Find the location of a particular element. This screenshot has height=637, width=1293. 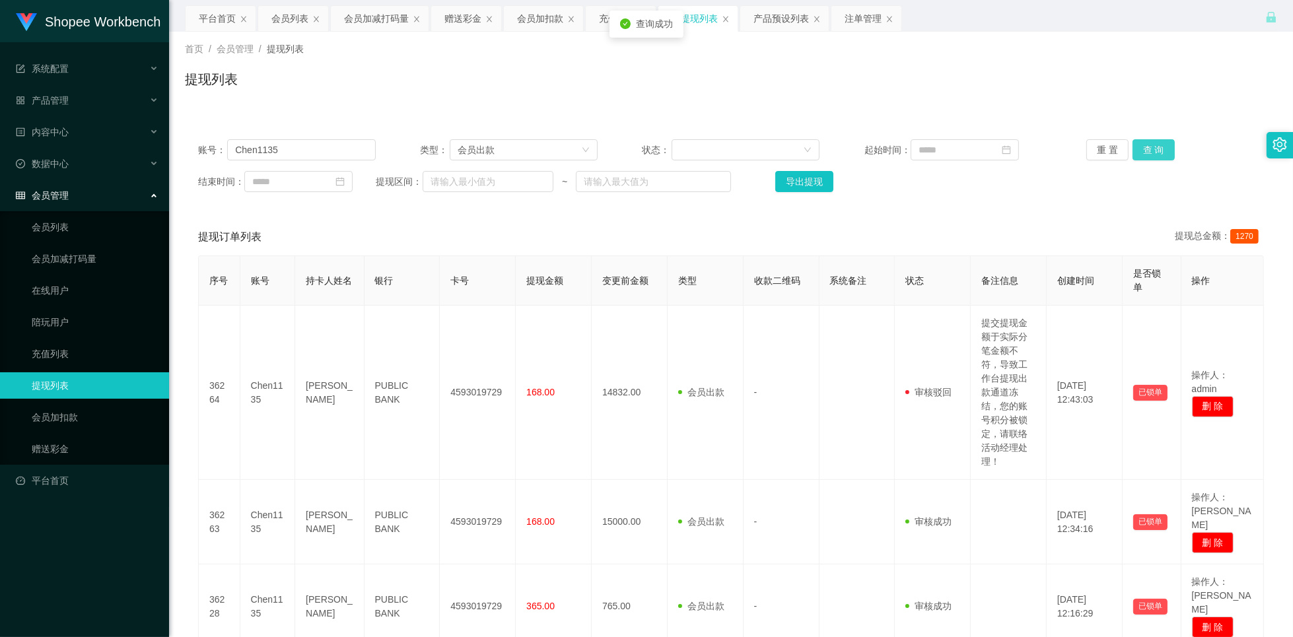

div: 提现总金额： is located at coordinates (1219, 237).